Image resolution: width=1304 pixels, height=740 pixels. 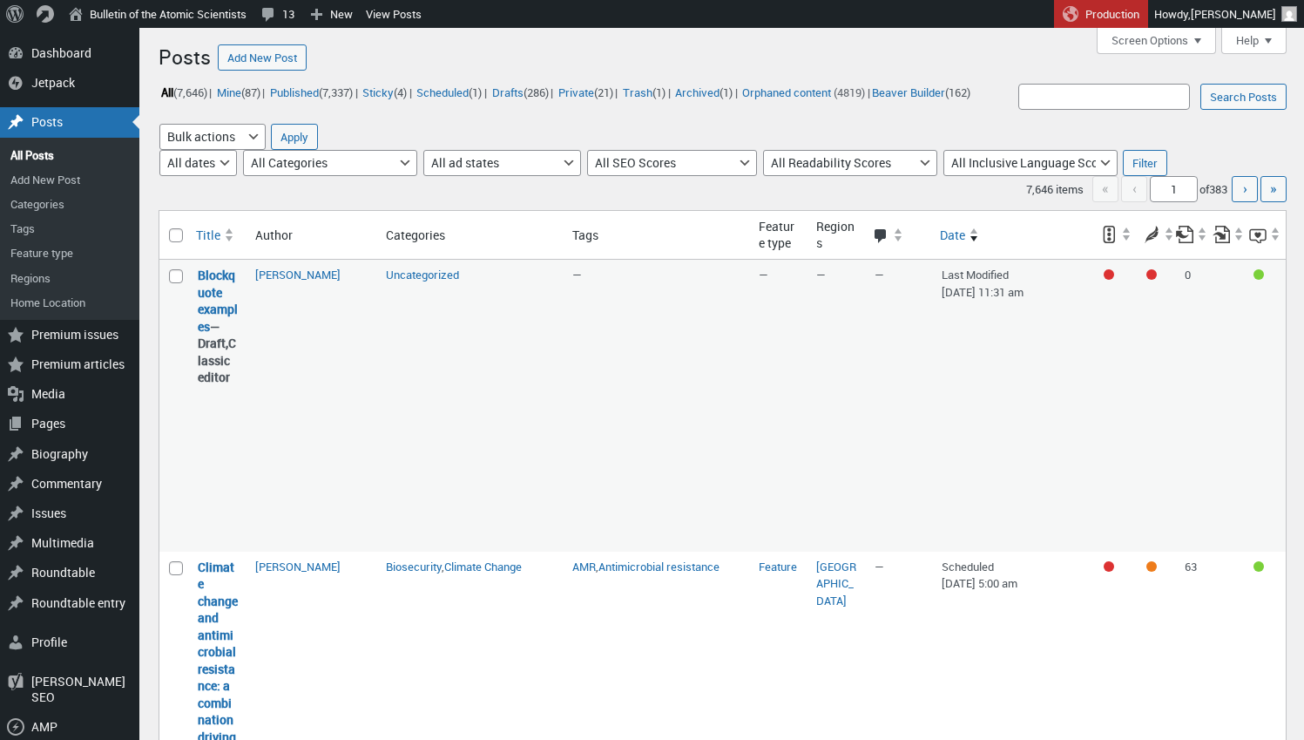 I want to click on a: Archived(1), so click(x=704, y=91).